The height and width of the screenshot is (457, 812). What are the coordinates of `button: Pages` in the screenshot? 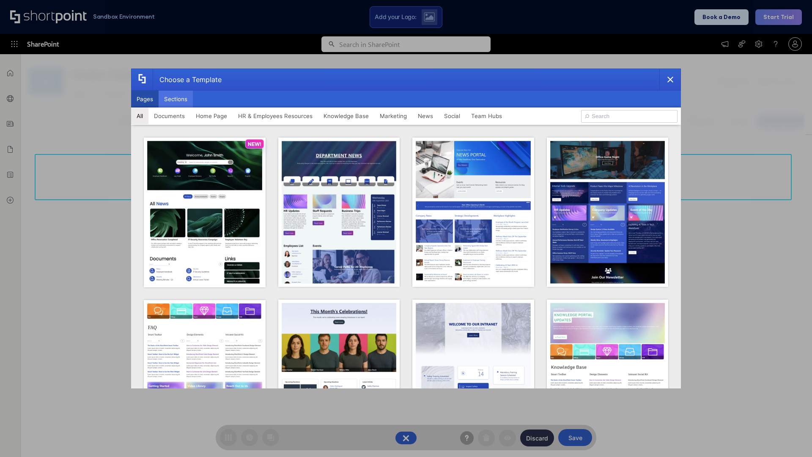 It's located at (145, 99).